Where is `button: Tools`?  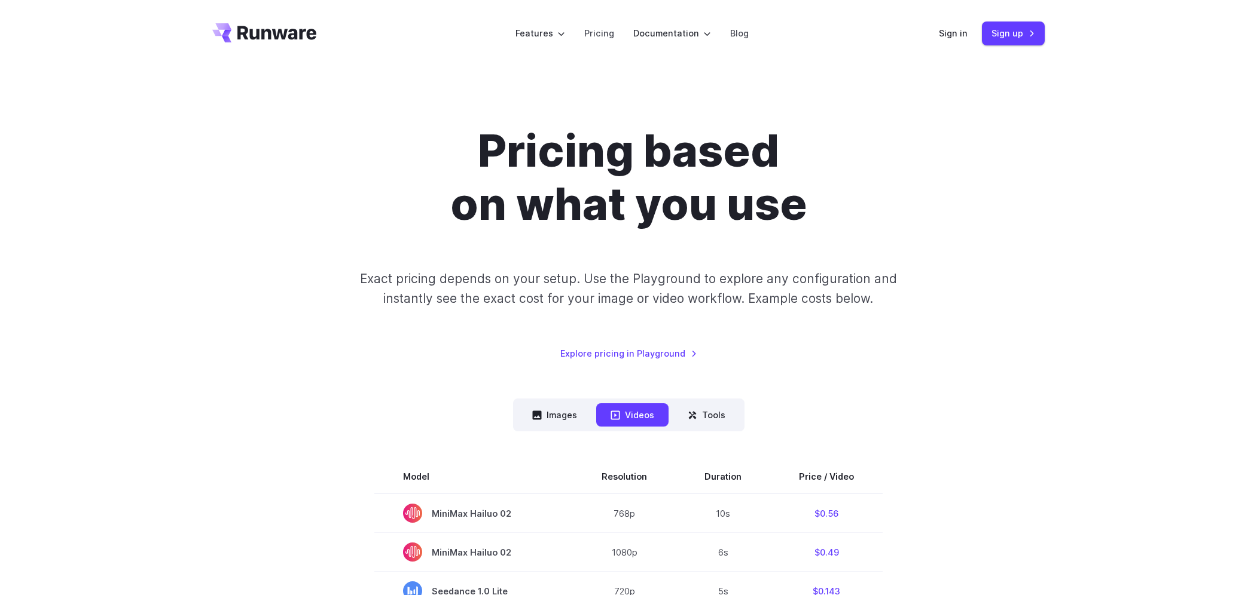 button: Tools is located at coordinates (706, 415).